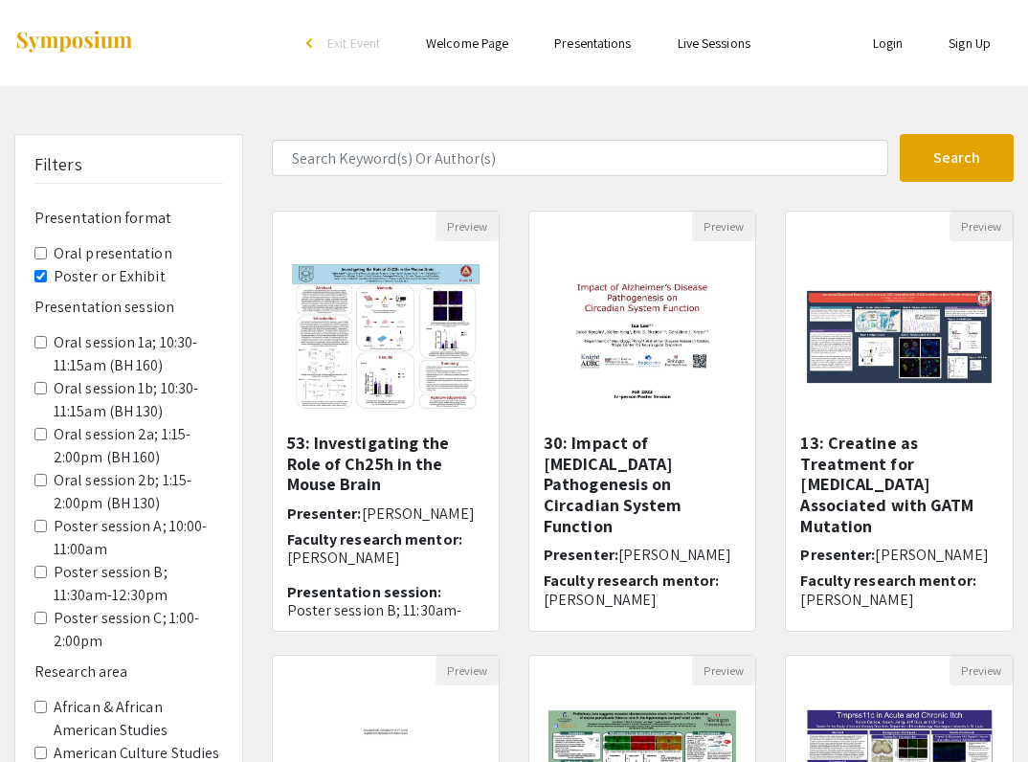  I want to click on button: Search, so click(956, 158).